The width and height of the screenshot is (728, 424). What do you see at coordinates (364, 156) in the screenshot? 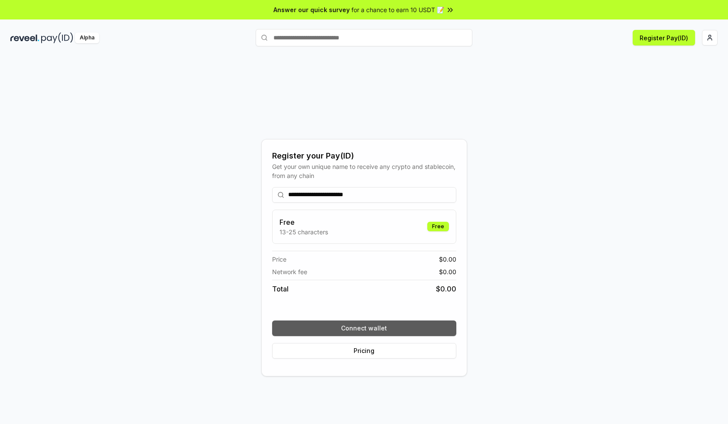
I see `div: Register your Pay(ID)` at bounding box center [364, 156].